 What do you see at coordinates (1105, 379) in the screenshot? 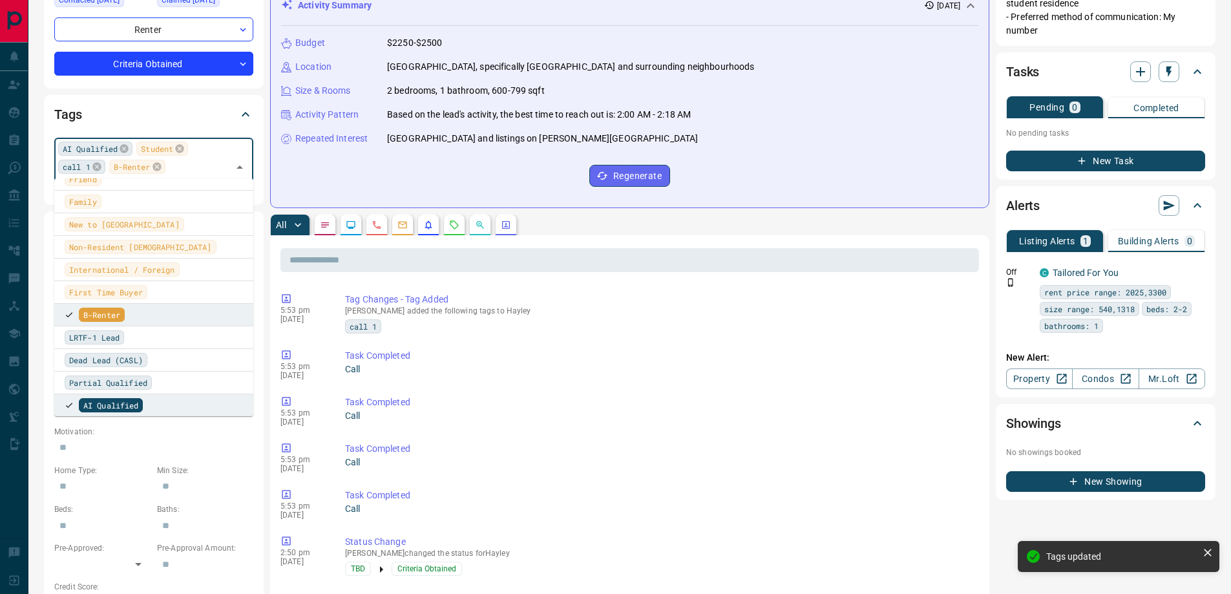
I see `a: Condos` at bounding box center [1105, 379].